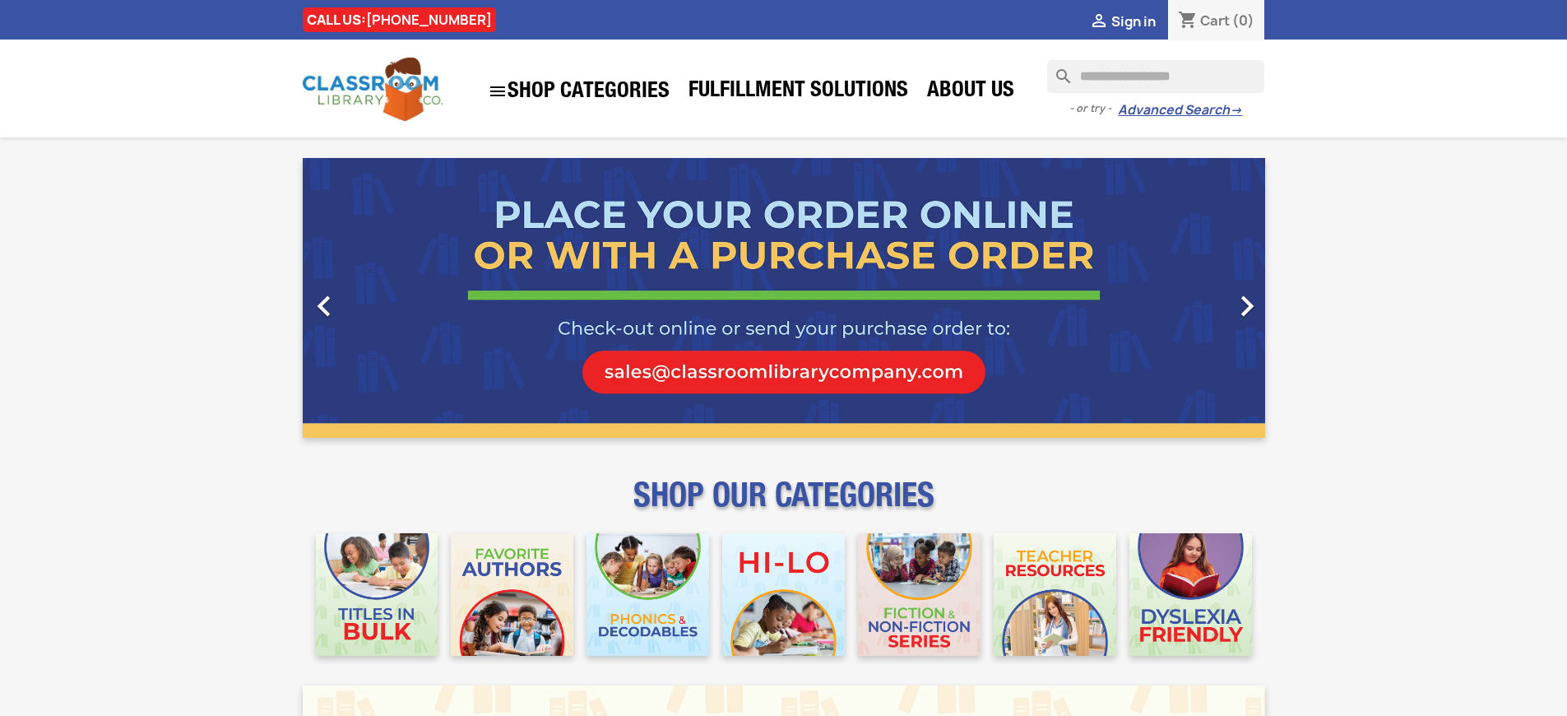 The height and width of the screenshot is (716, 1567). I want to click on span: Cart, so click(1215, 21).